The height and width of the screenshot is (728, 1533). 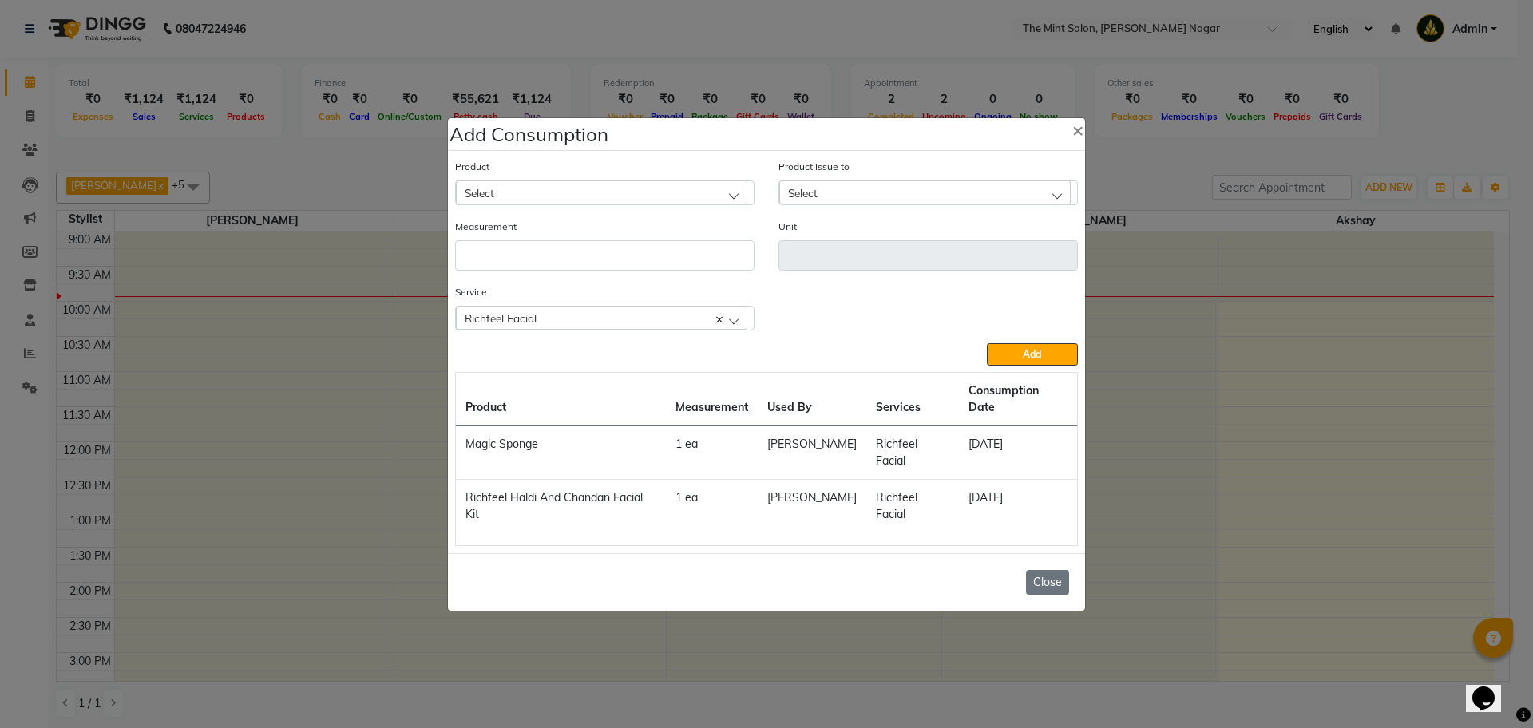 I want to click on label: Product, so click(x=472, y=167).